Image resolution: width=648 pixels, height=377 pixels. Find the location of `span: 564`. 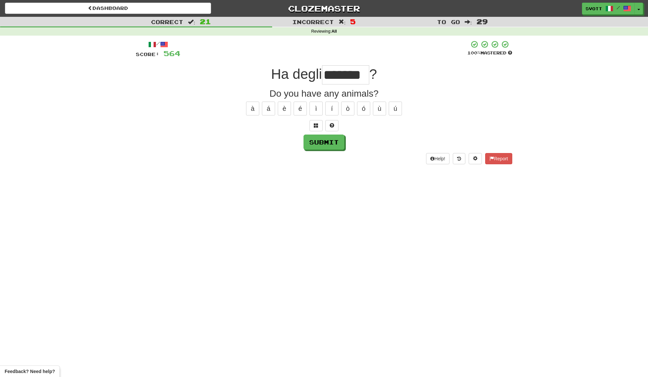

span: 564 is located at coordinates (172, 53).